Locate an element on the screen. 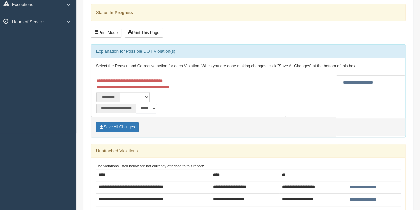  div: Explanation for Possible DOT Violation(s) is located at coordinates (248, 51).